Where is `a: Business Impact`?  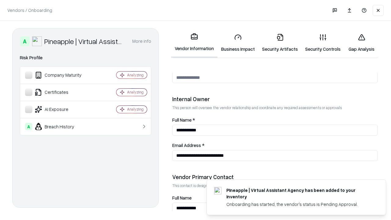 a: Business Impact is located at coordinates (238, 43).